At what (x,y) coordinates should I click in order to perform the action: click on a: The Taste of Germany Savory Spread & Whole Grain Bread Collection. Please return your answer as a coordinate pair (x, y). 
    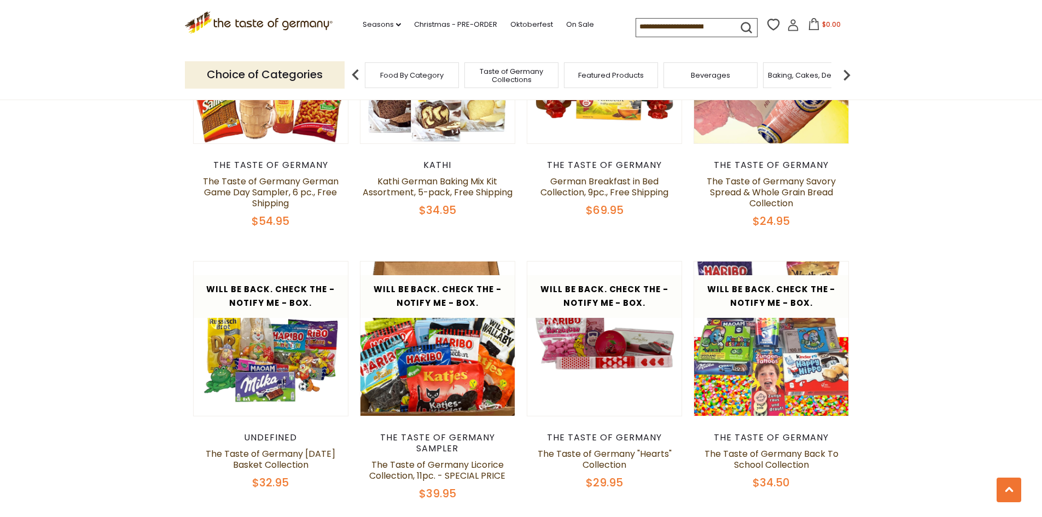
    Looking at the image, I should click on (771, 192).